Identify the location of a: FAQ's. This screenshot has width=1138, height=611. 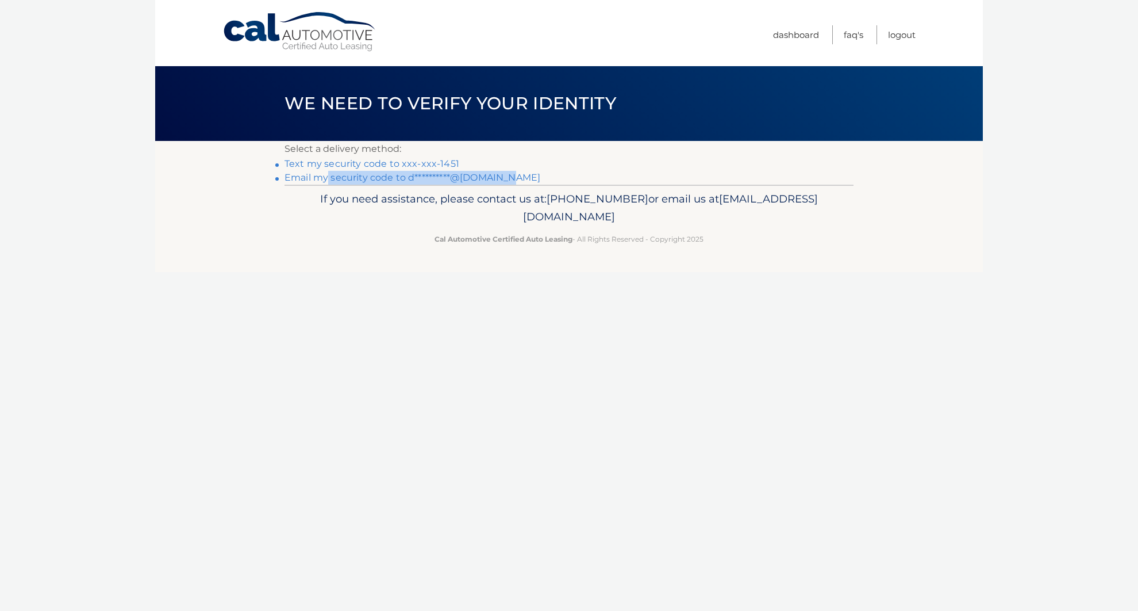
(854, 34).